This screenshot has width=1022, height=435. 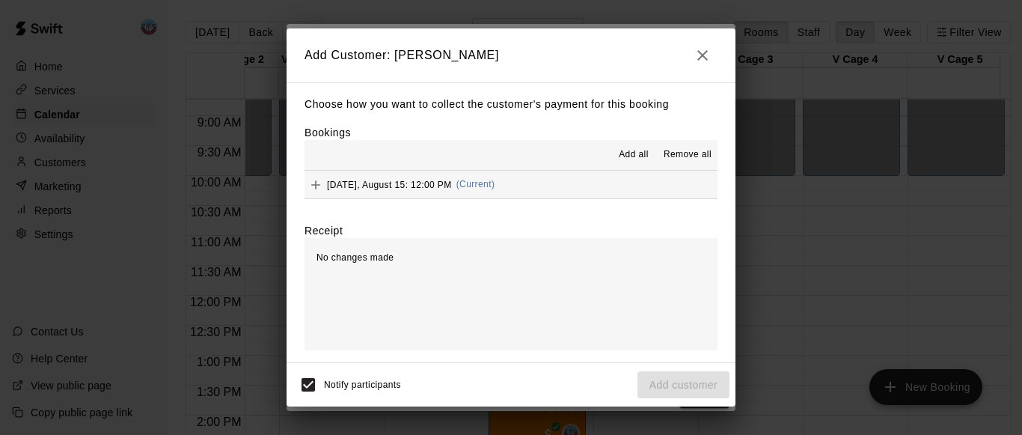 I want to click on span: Add, so click(x=316, y=183).